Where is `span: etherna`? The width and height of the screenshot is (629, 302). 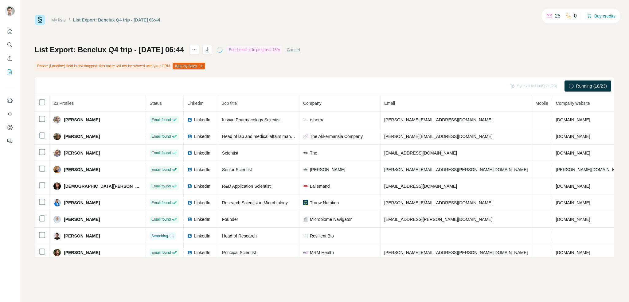
span: etherna is located at coordinates (317, 120).